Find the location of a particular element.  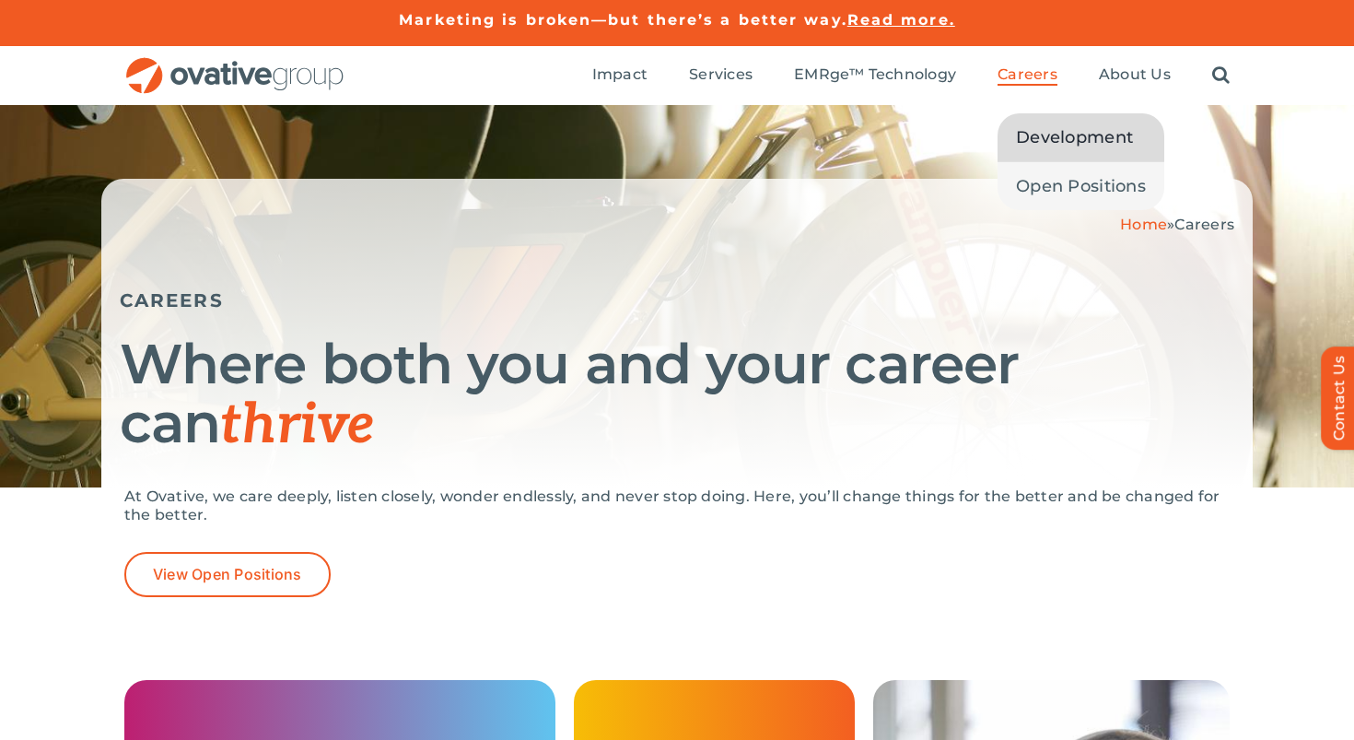

a: View Open Positions is located at coordinates (228, 574).